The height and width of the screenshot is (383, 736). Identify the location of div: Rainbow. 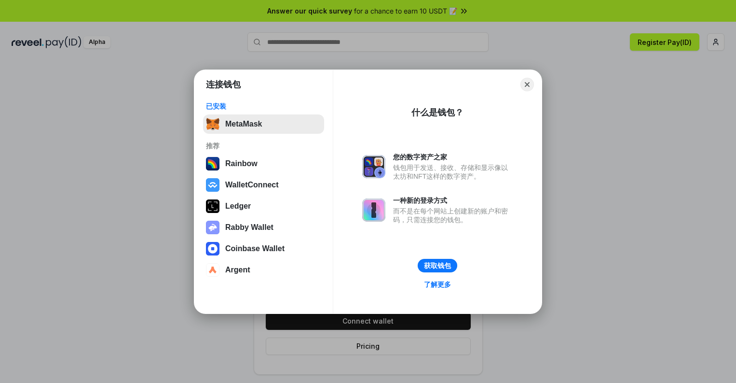
(241, 164).